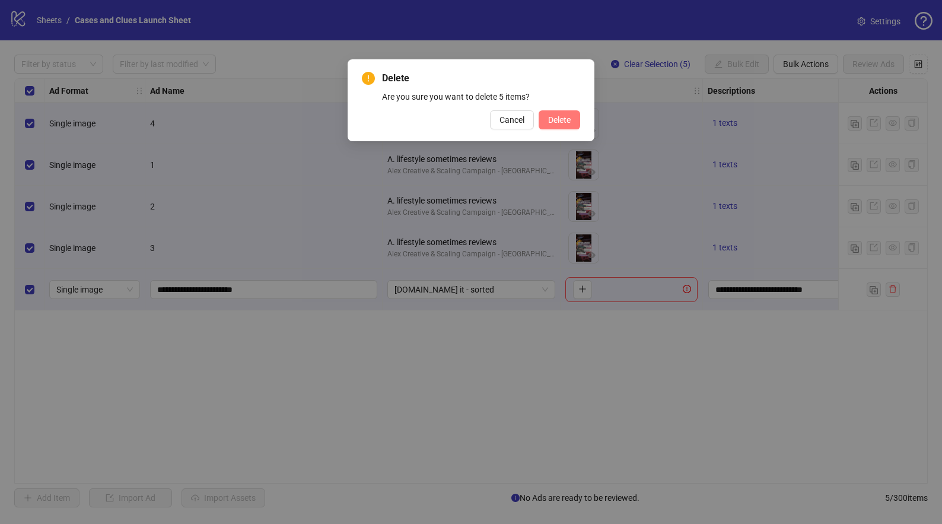 The width and height of the screenshot is (942, 524). Describe the element at coordinates (512, 120) in the screenshot. I see `span: Cancel` at that location.